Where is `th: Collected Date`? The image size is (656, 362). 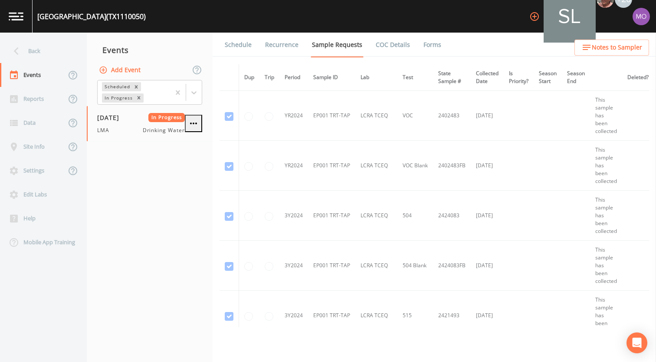 th: Collected Date is located at coordinates (488, 77).